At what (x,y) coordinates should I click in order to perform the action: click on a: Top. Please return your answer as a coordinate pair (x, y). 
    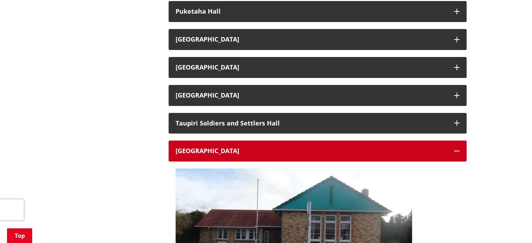
    Looking at the image, I should click on (20, 236).